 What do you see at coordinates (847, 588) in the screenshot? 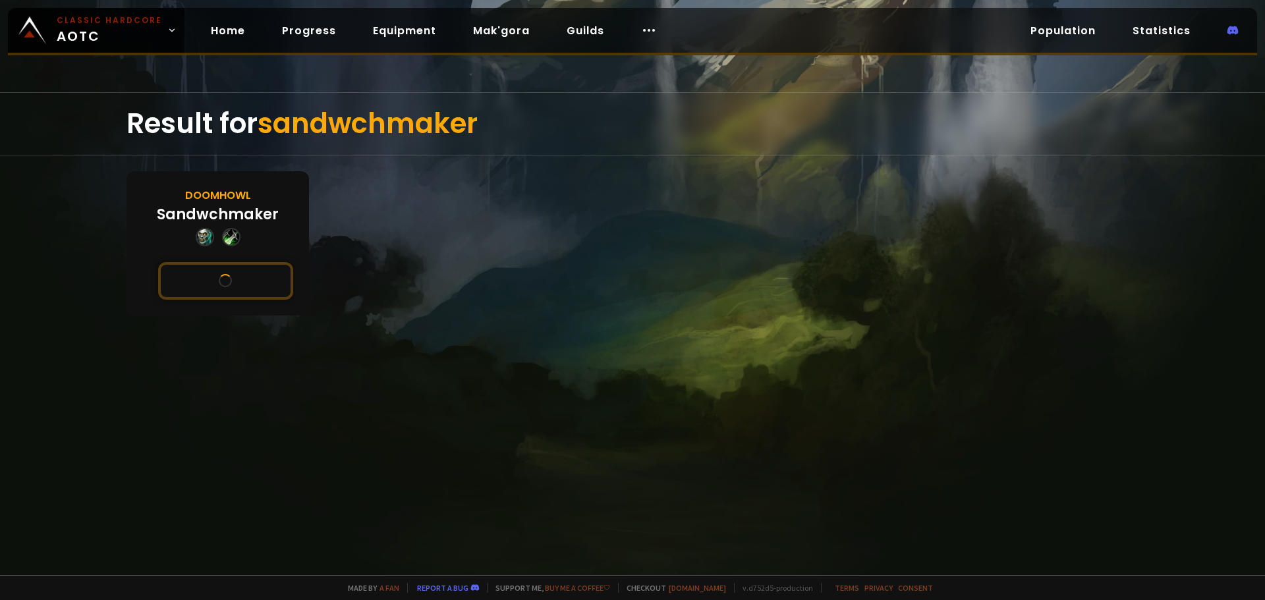
I see `a: Terms` at bounding box center [847, 588].